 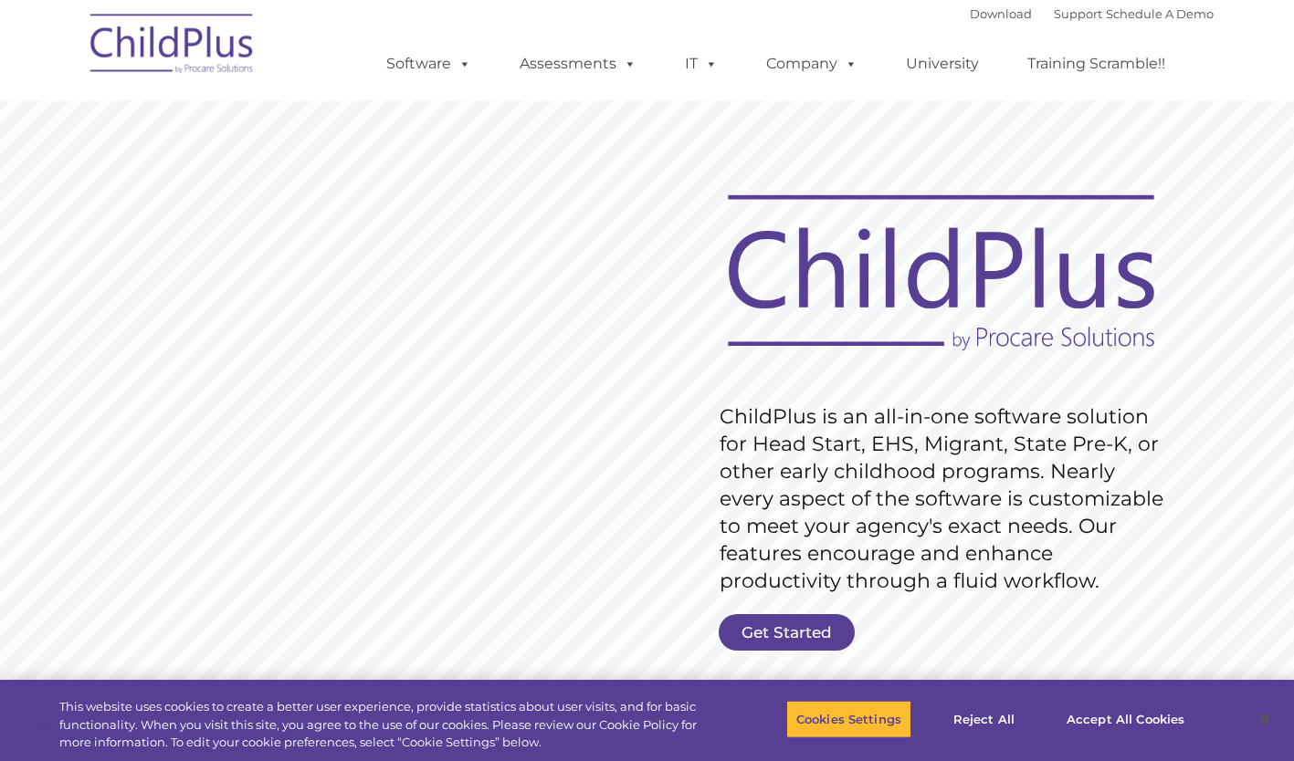 What do you see at coordinates (1096, 64) in the screenshot?
I see `a: Training Scramble!!` at bounding box center [1096, 64].